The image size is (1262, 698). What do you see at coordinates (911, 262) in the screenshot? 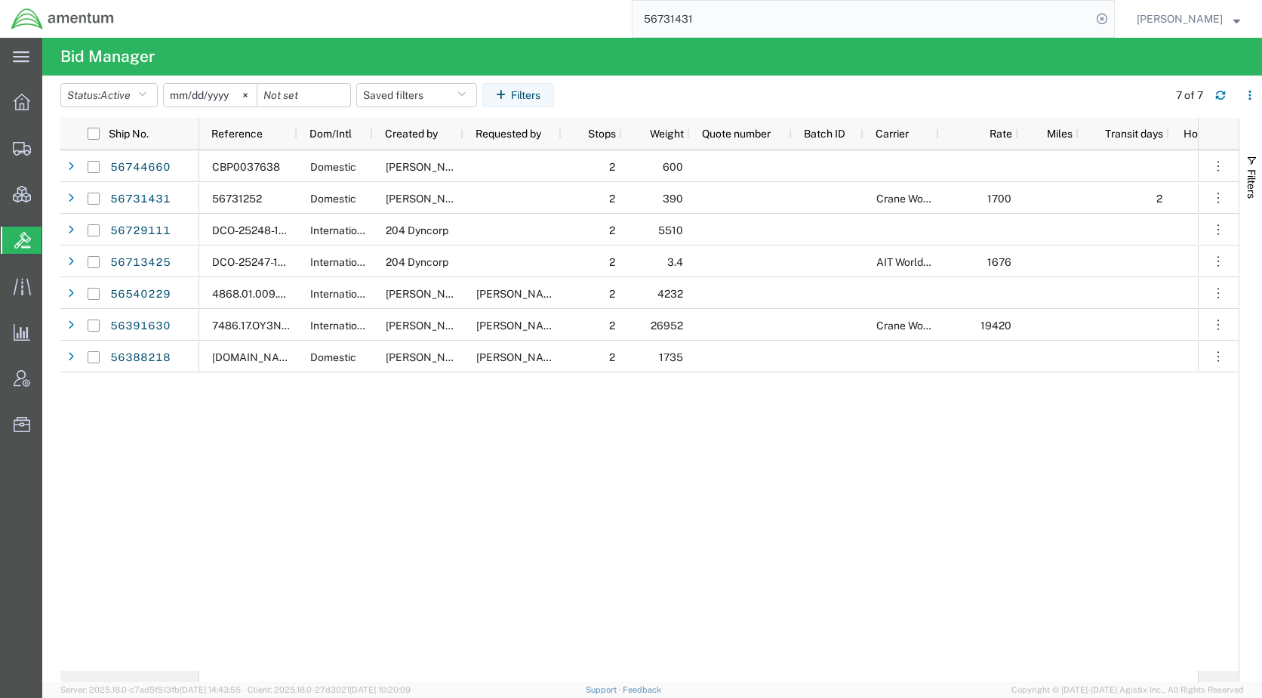
I see `span: AIT Worldwide` at bounding box center [911, 262].